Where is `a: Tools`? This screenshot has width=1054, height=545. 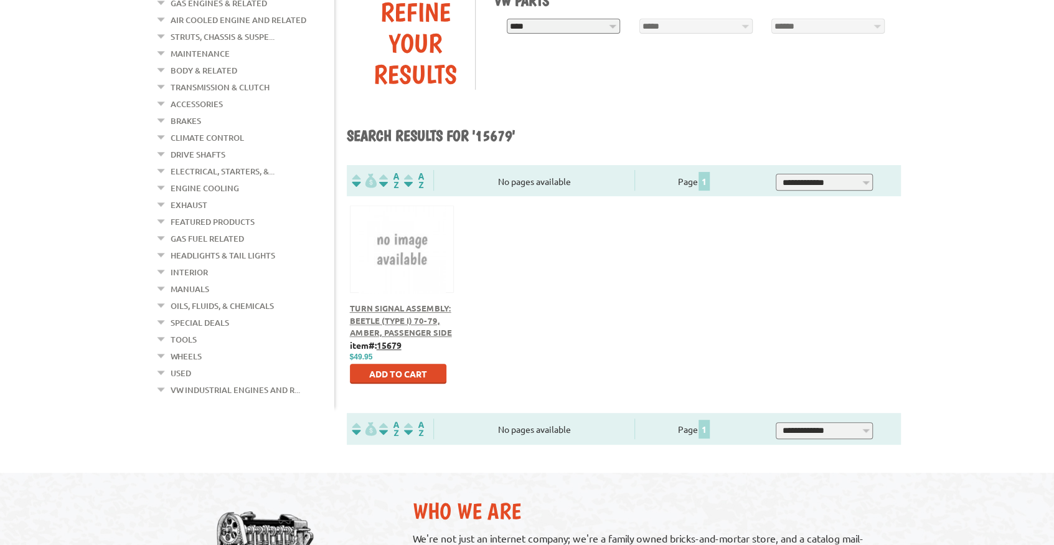
a: Tools is located at coordinates (184, 339).